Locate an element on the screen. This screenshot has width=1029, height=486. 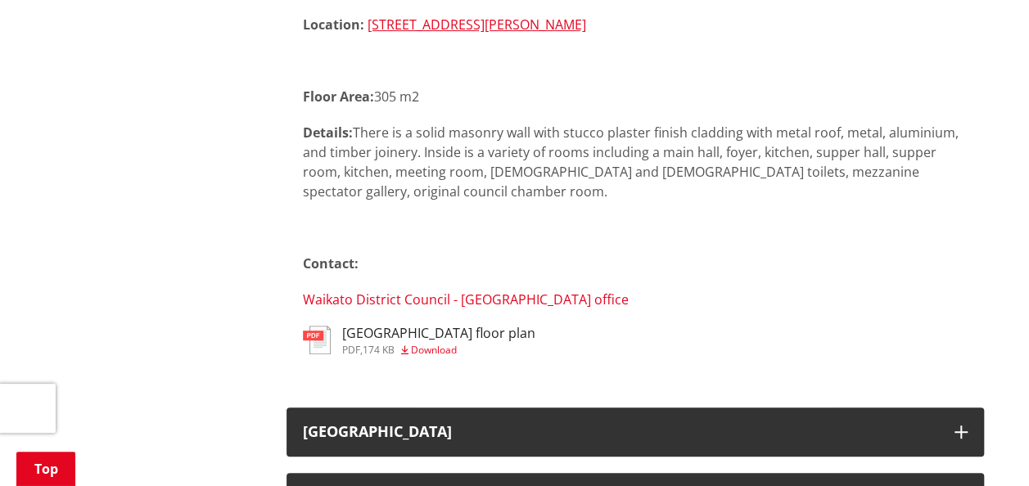
strong: Location: is located at coordinates (333, 25).